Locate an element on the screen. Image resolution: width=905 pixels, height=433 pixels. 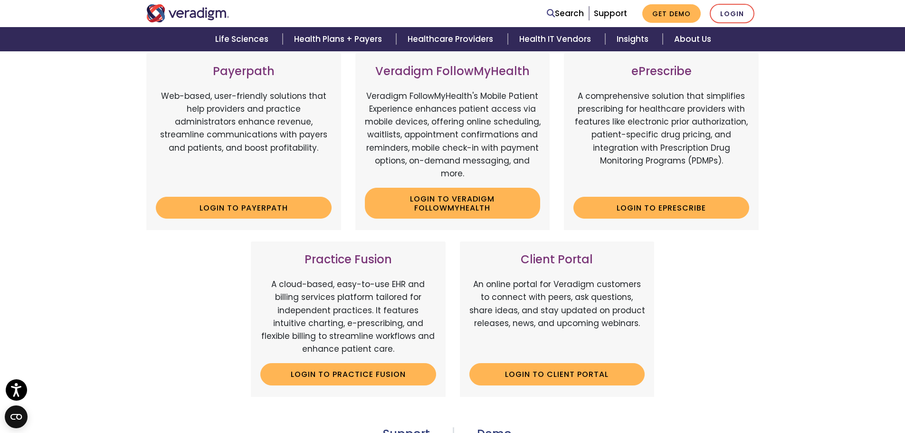
a: Login to ePrescribe is located at coordinates (661, 208).